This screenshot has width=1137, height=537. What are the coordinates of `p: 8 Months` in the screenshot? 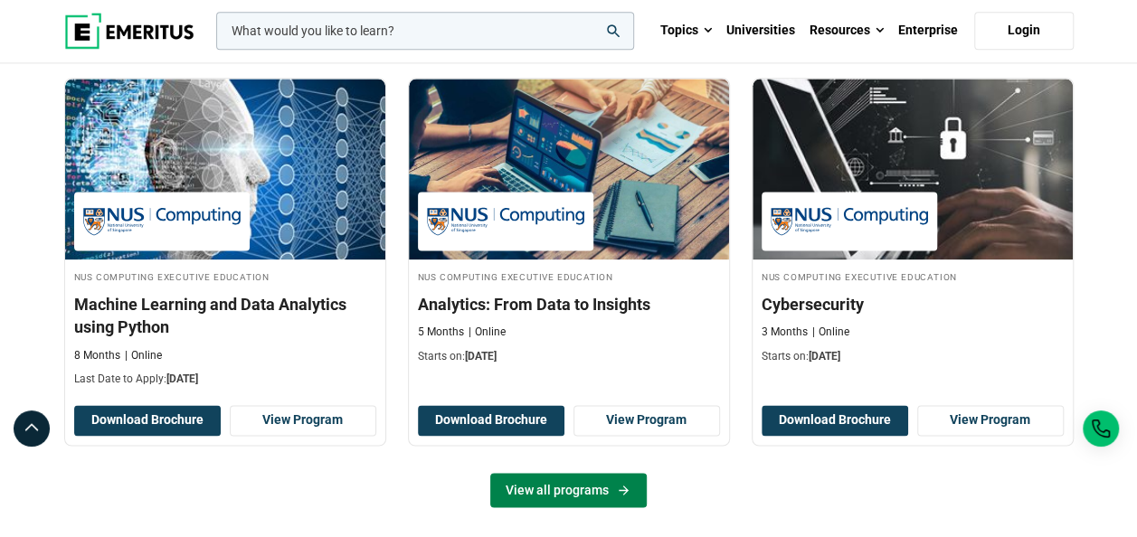 It's located at (97, 356).